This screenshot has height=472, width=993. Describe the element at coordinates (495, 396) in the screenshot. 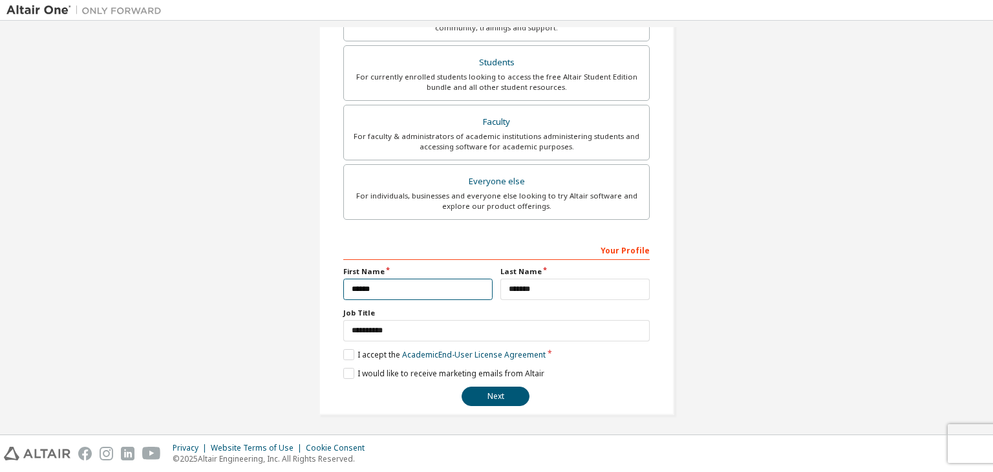

I see `button: Next` at that location.